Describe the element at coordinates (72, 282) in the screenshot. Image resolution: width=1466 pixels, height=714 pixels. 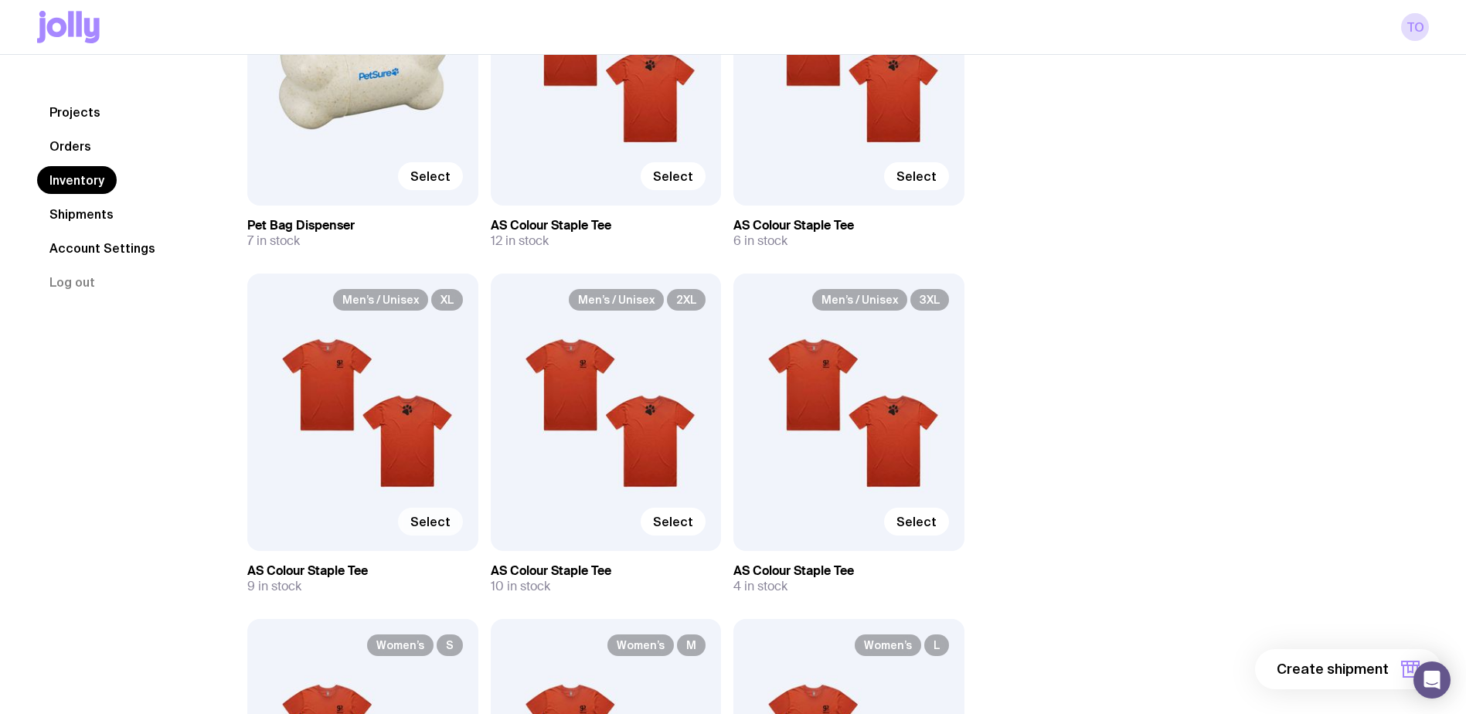
I see `button: Log out` at that location.